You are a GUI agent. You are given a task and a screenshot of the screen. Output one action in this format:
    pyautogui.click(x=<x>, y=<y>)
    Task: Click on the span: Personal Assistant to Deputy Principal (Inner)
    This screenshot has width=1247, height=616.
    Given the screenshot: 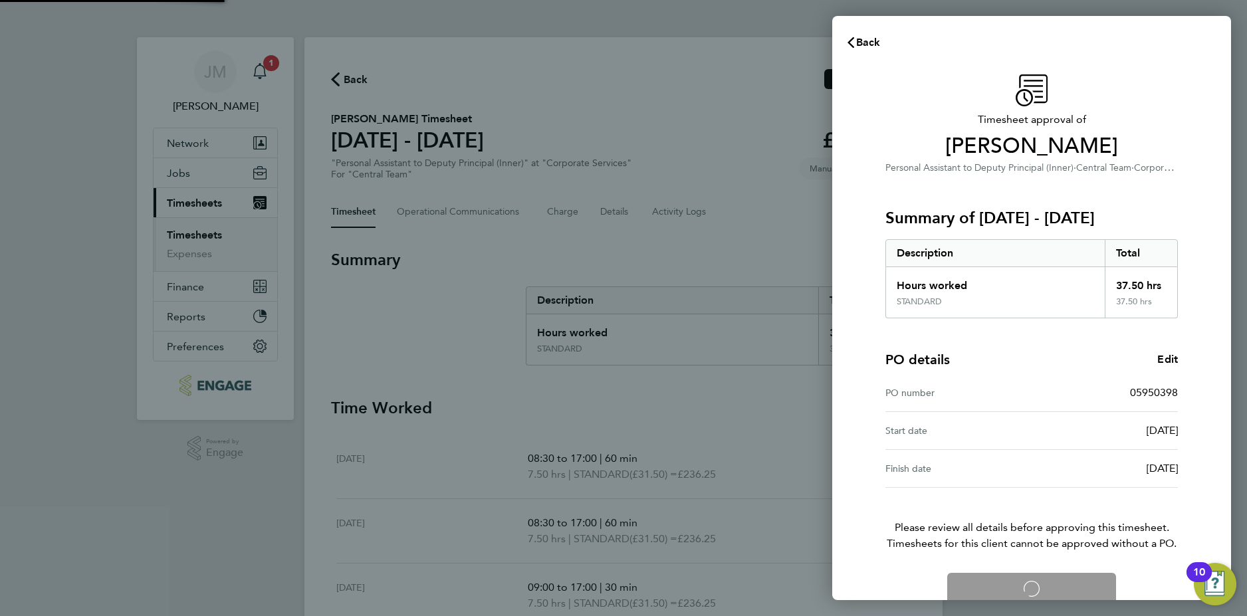 What is the action you would take?
    pyautogui.click(x=979, y=167)
    